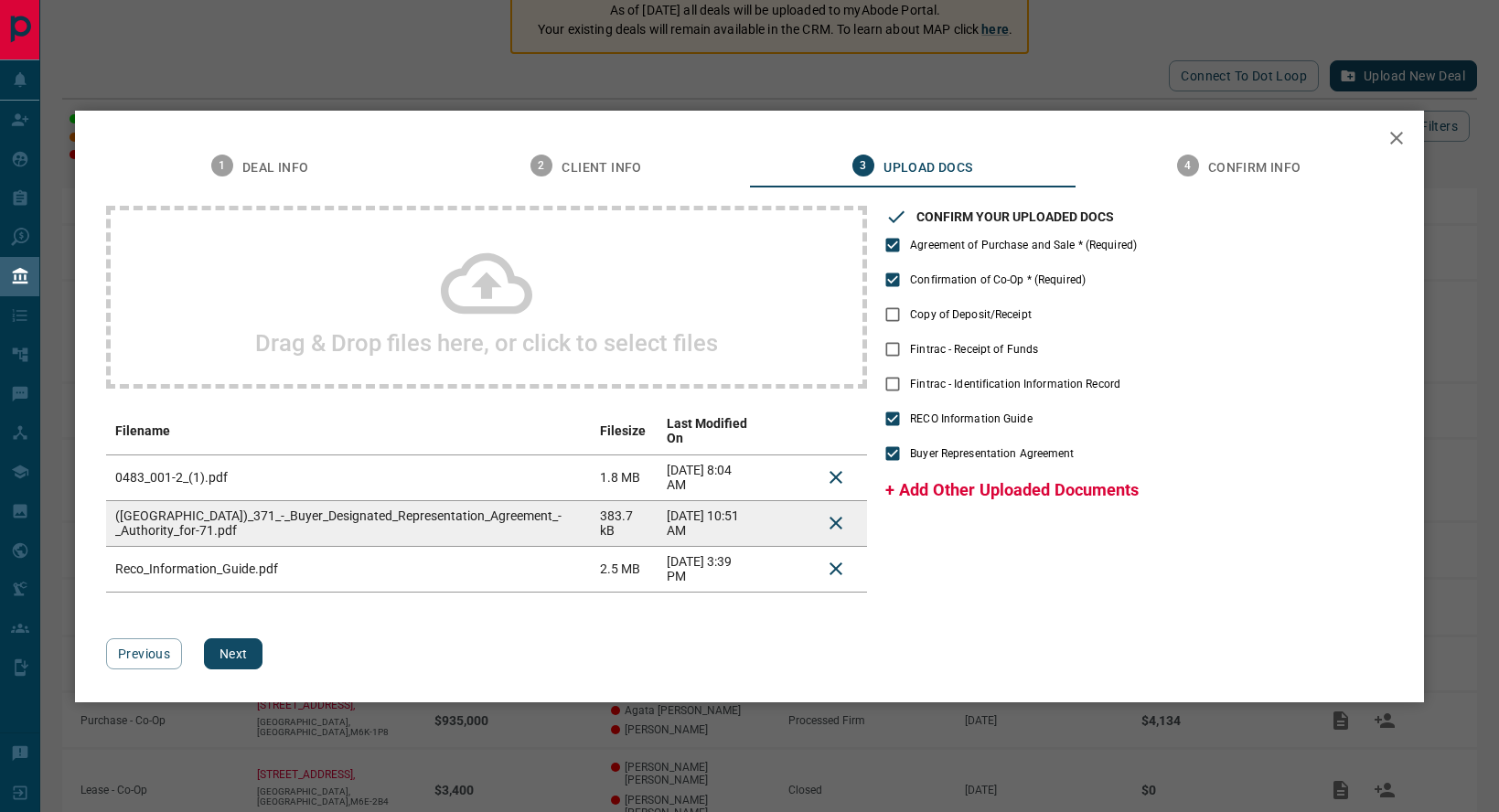 This screenshot has height=812, width=1499. What do you see at coordinates (542, 165) in the screenshot?
I see `text: 2` at bounding box center [542, 165].